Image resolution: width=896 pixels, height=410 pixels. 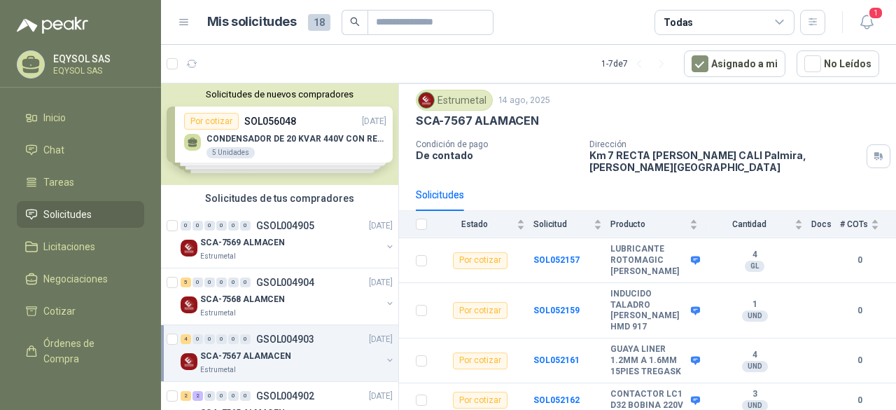 I want to click on div: Estrumetal, so click(x=455, y=100).